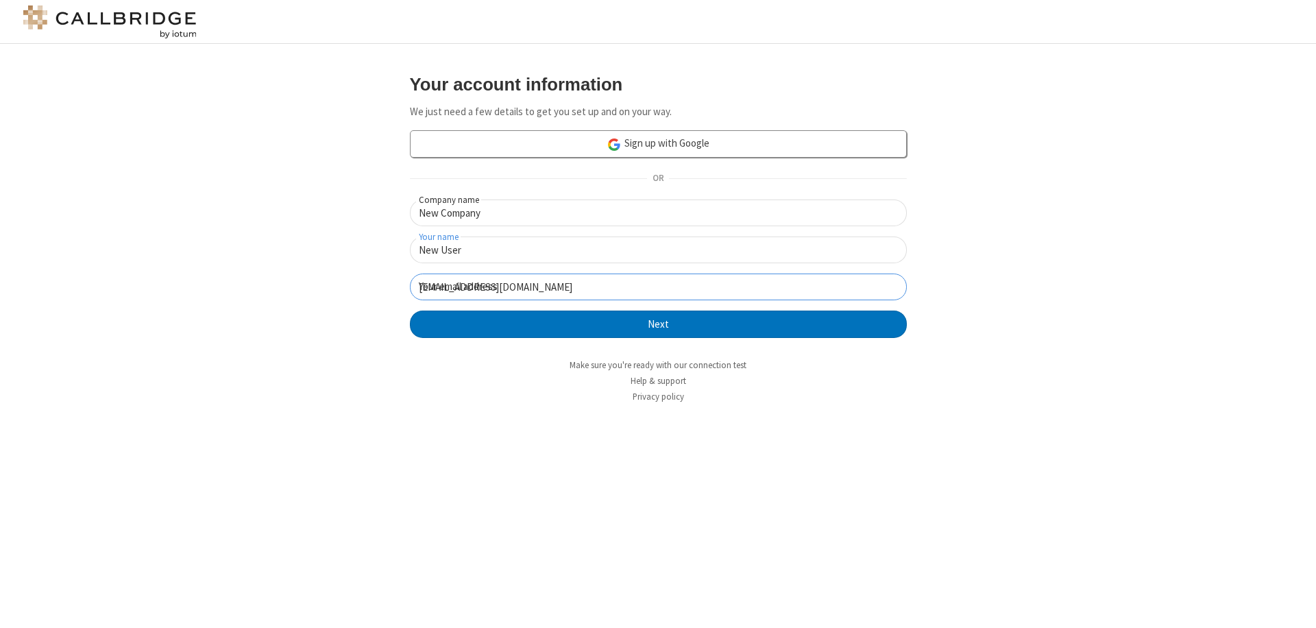 Image resolution: width=1316 pixels, height=628 pixels. What do you see at coordinates (658, 287) in the screenshot?
I see `input: Your email address` at bounding box center [658, 287].